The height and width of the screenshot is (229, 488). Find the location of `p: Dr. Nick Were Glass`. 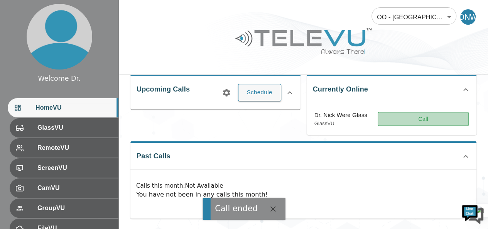

p: Dr. Nick Were Glass is located at coordinates (341, 115).